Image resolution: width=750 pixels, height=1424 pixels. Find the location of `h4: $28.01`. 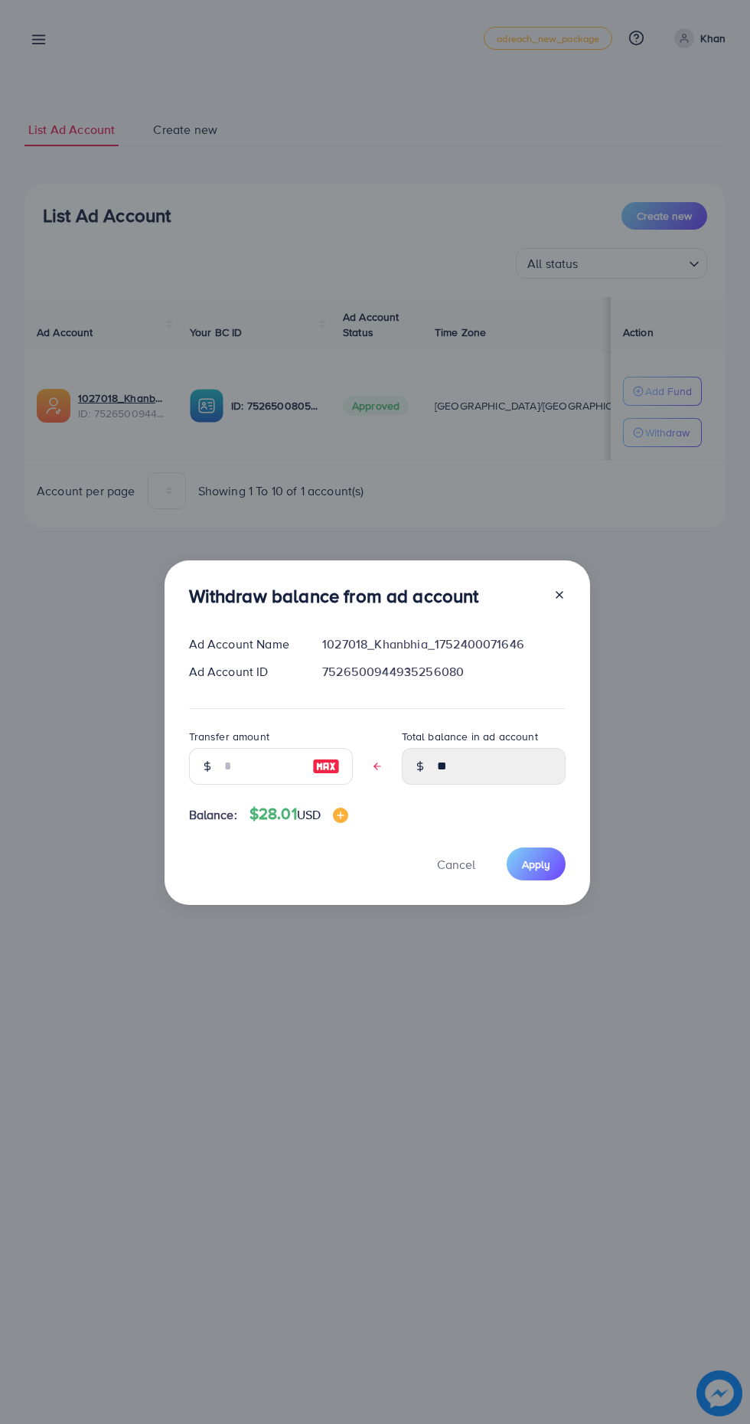

h4: $28.01 is located at coordinates (299, 814).